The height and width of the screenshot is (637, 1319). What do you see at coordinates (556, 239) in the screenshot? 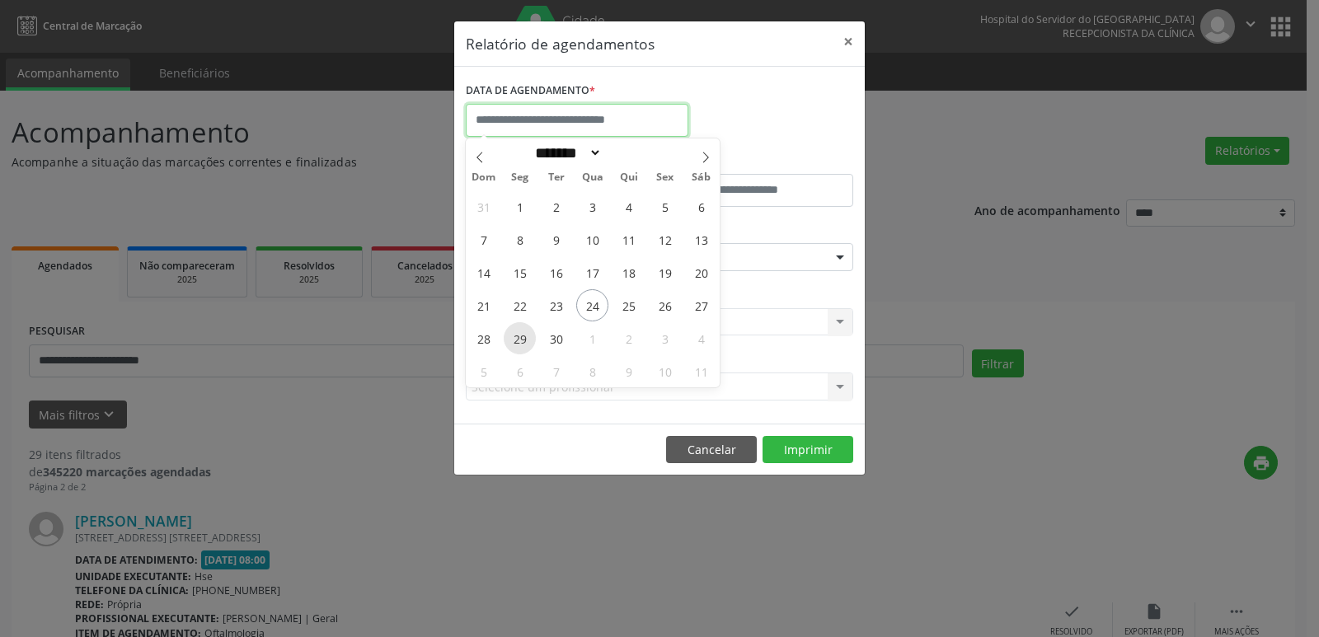
I see `span: Setembro 9, 2025` at bounding box center [556, 239].